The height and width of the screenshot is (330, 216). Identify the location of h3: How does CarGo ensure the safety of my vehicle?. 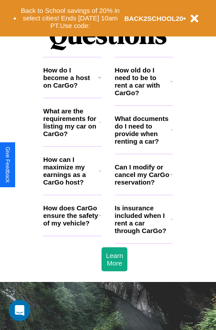
(71, 215).